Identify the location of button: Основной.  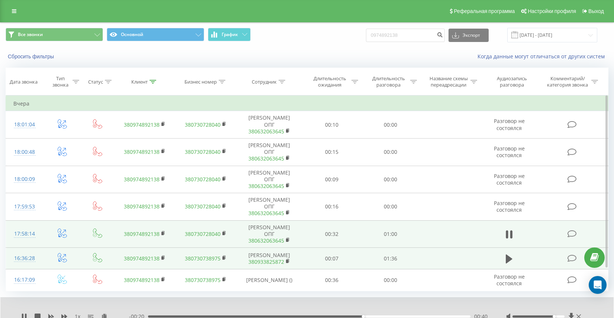
(155, 35).